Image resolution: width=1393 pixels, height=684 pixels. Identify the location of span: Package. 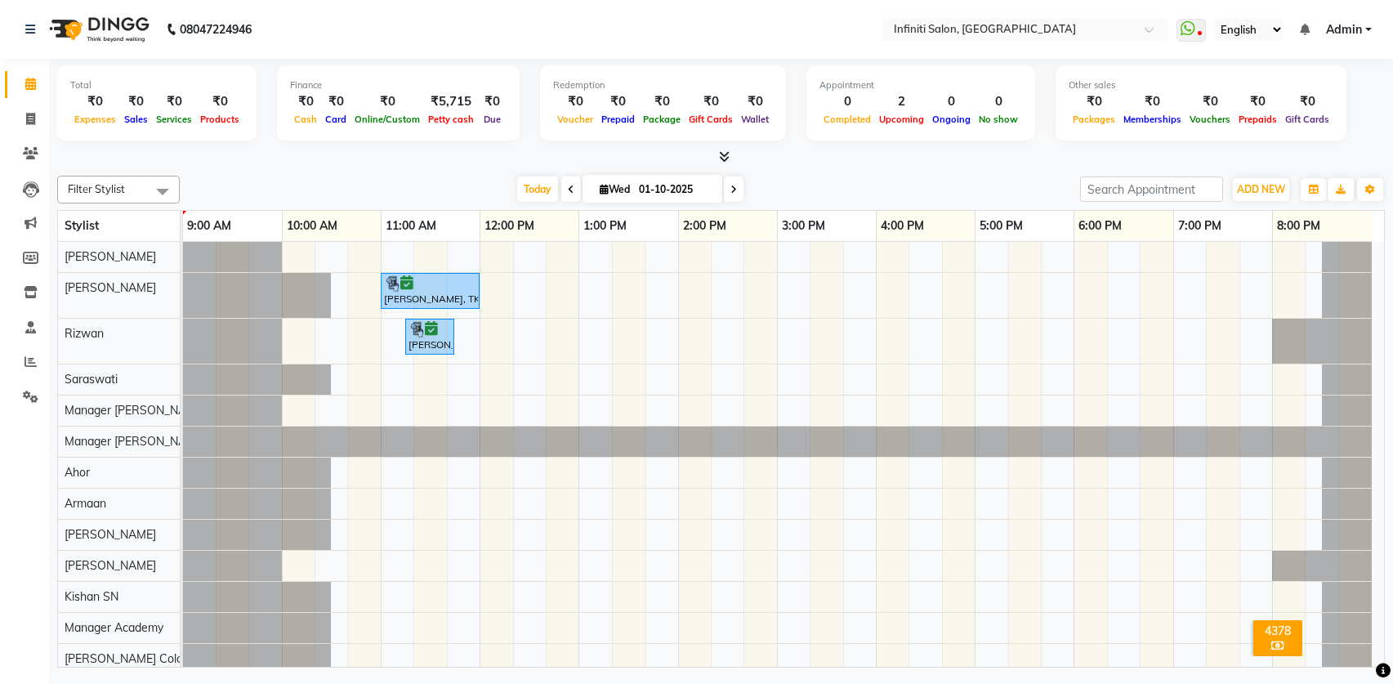
(662, 119).